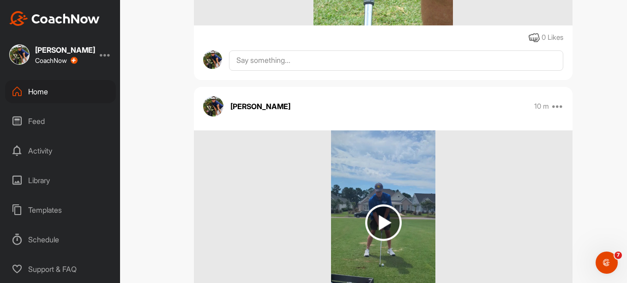 The height and width of the screenshot is (283, 627). Describe the element at coordinates (55, 18) in the screenshot. I see `img: CoachNow` at that location.